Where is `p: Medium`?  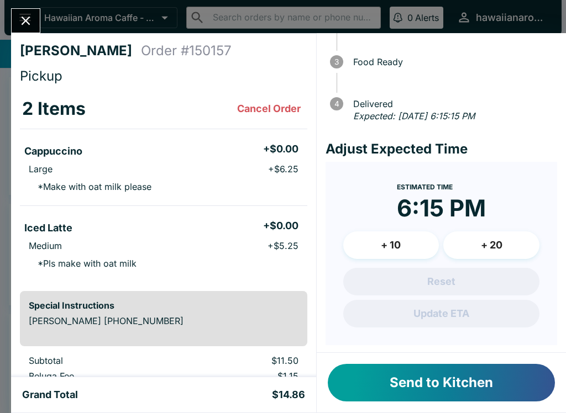
p: Medium is located at coordinates (45, 246).